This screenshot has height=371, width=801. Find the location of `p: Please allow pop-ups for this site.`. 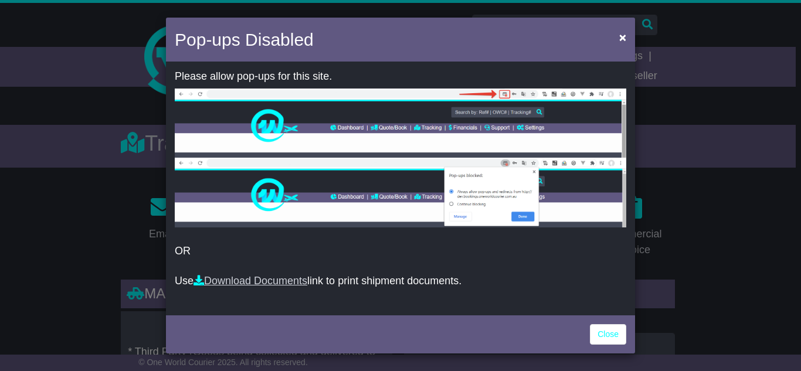

p: Please allow pop-ups for this site. is located at coordinates (401, 77).